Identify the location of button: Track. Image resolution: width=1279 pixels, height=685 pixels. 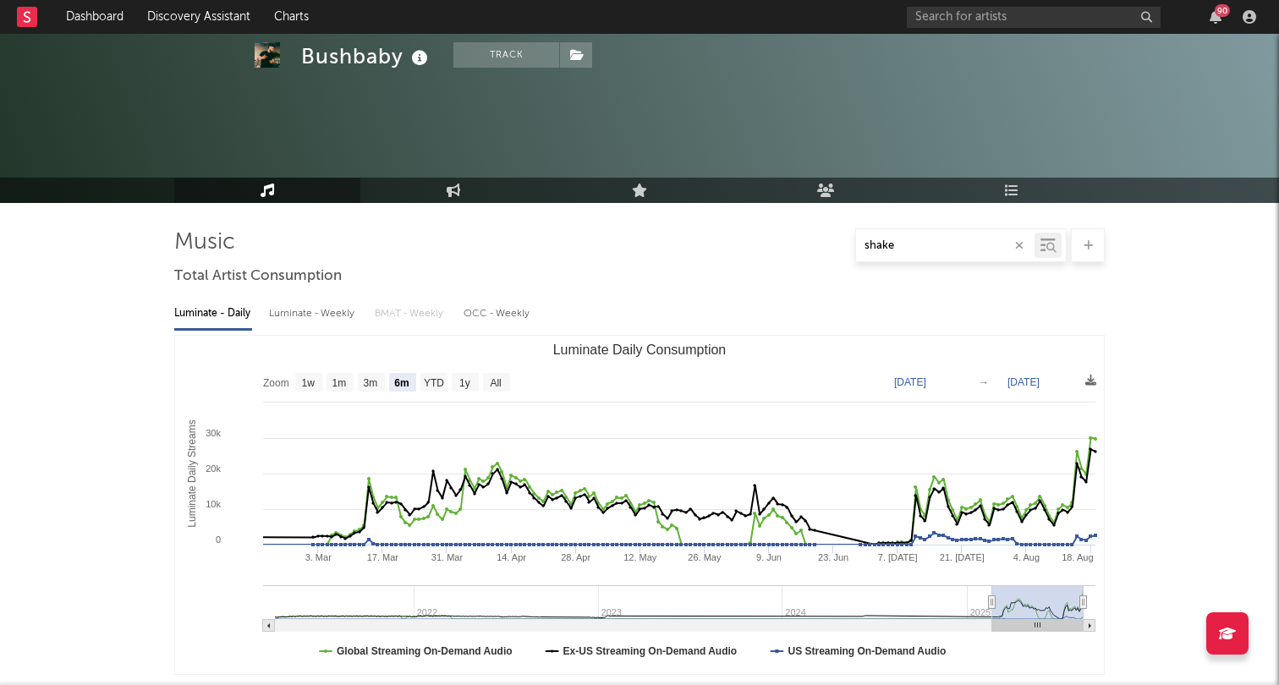
(506, 55).